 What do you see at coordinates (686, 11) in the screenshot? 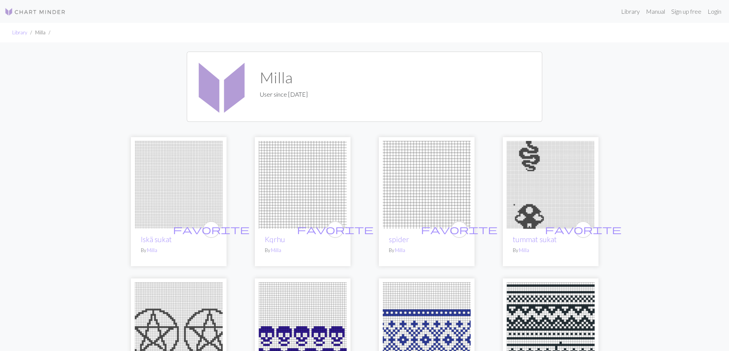
I see `a: Sign up free` at bounding box center [686, 11].